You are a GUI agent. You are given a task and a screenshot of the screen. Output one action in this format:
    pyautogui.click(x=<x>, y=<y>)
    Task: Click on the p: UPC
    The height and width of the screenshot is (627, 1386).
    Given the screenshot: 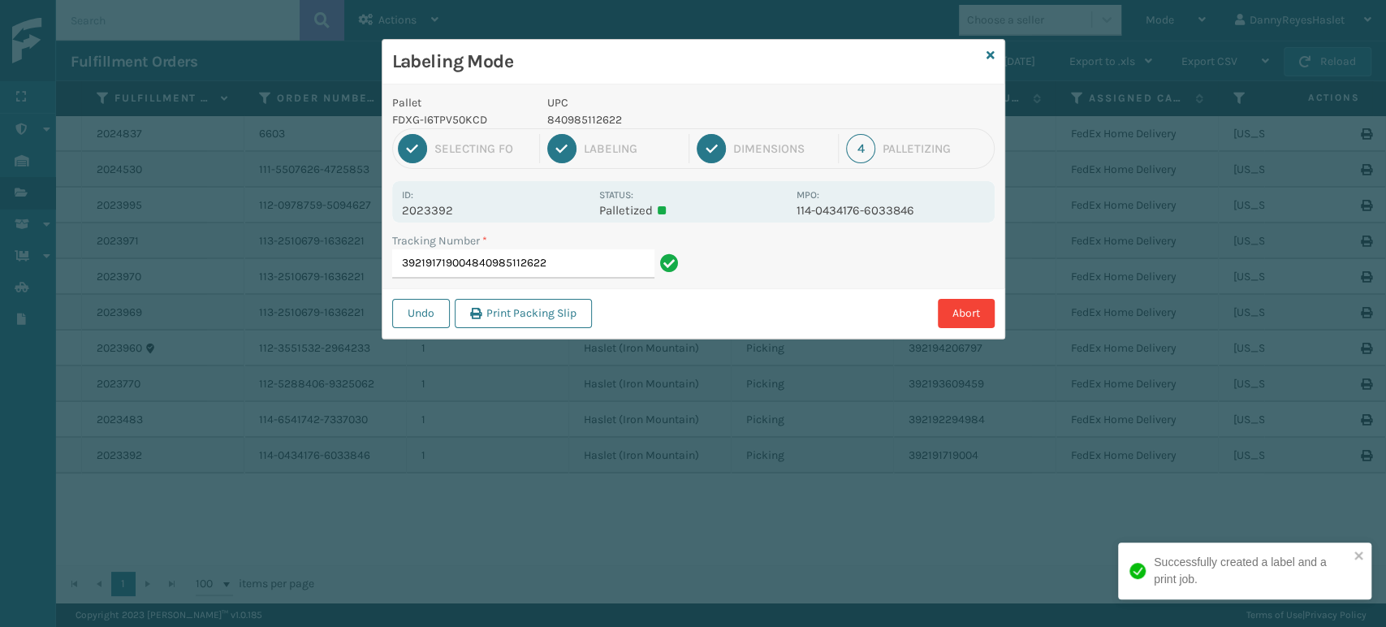 What is the action you would take?
    pyautogui.click(x=667, y=102)
    